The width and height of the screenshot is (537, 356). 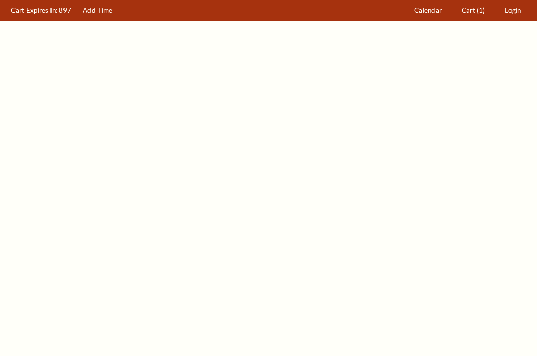 What do you see at coordinates (428, 10) in the screenshot?
I see `a: Calendar` at bounding box center [428, 10].